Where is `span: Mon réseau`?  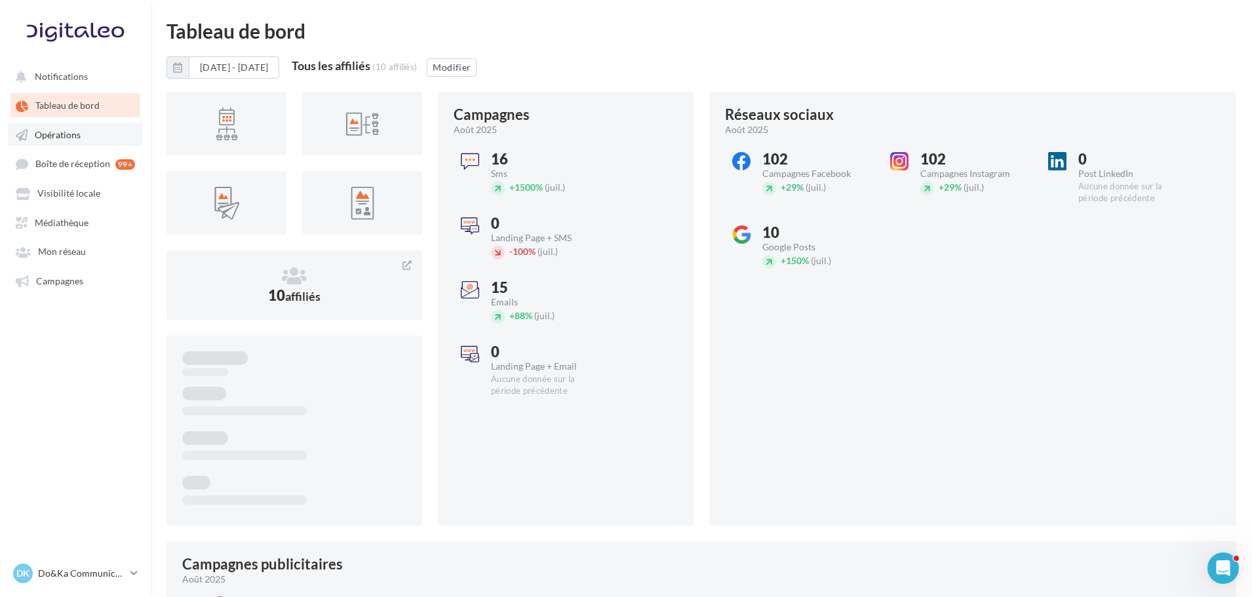 span: Mon réseau is located at coordinates (62, 252).